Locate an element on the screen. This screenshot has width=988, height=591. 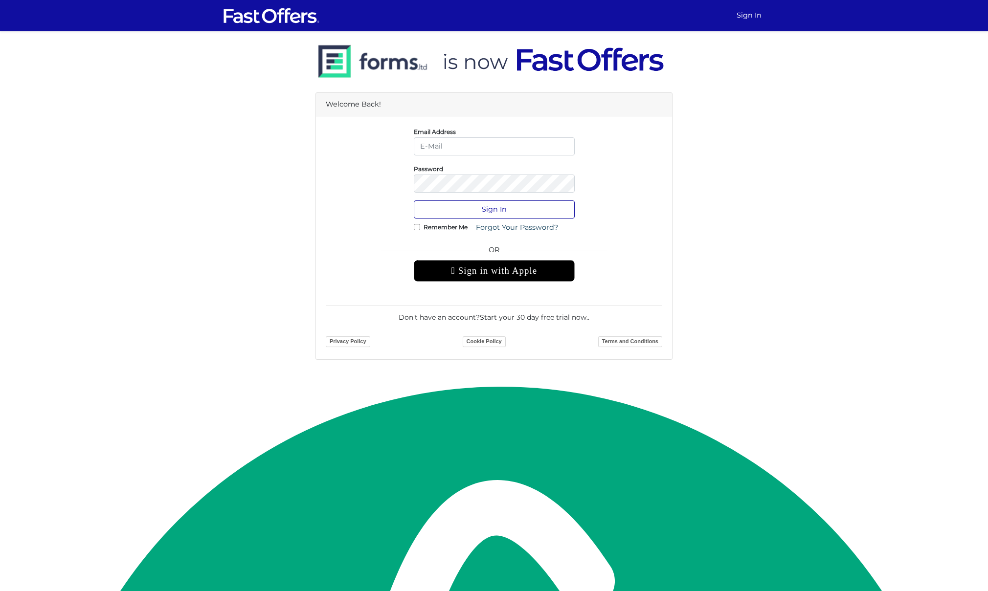
label: Email Address is located at coordinates (435, 132).